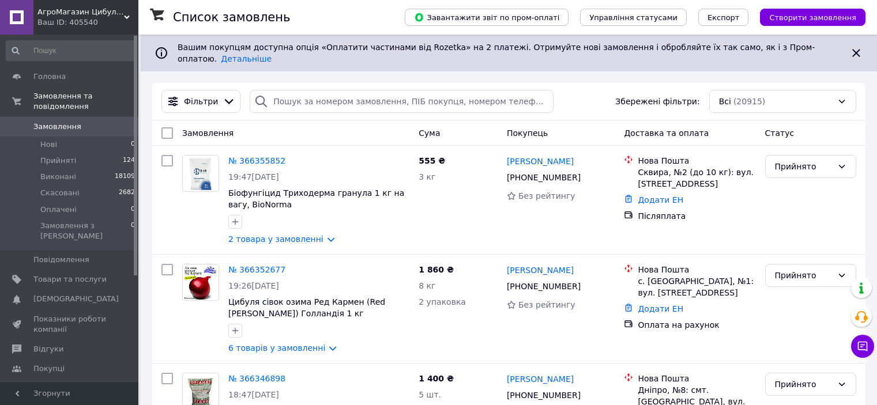 Image resolution: width=877 pixels, height=405 pixels. Describe the element at coordinates (401, 101) in the screenshot. I see `input: Пошук за номером замовлення, ПІБ покупця, номером телефону, Email, номером накладної` at that location.